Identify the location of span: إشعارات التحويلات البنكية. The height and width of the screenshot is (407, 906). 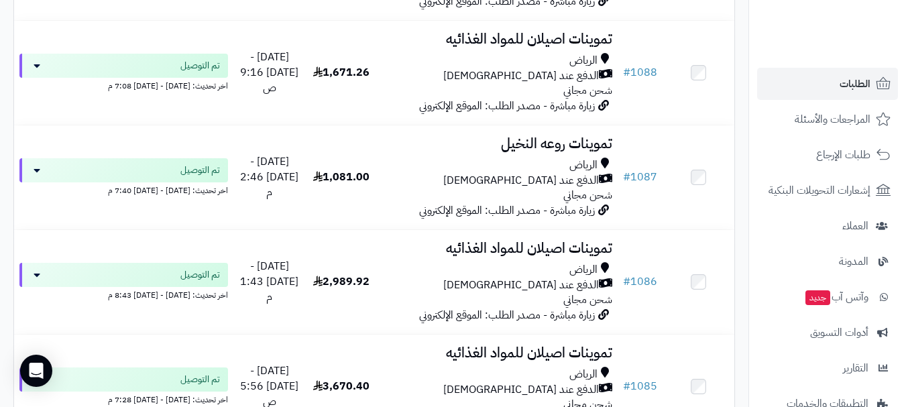
(820, 191).